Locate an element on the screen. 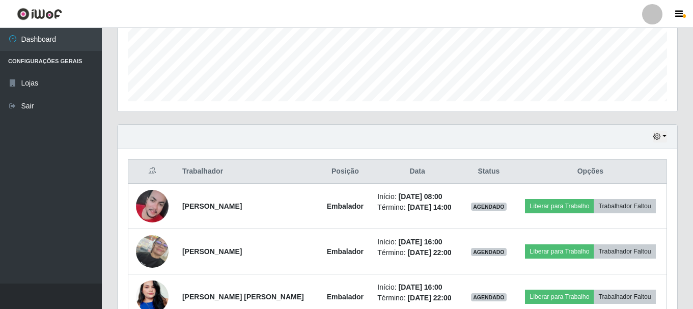 The image size is (693, 309). th: Status is located at coordinates (489, 172).